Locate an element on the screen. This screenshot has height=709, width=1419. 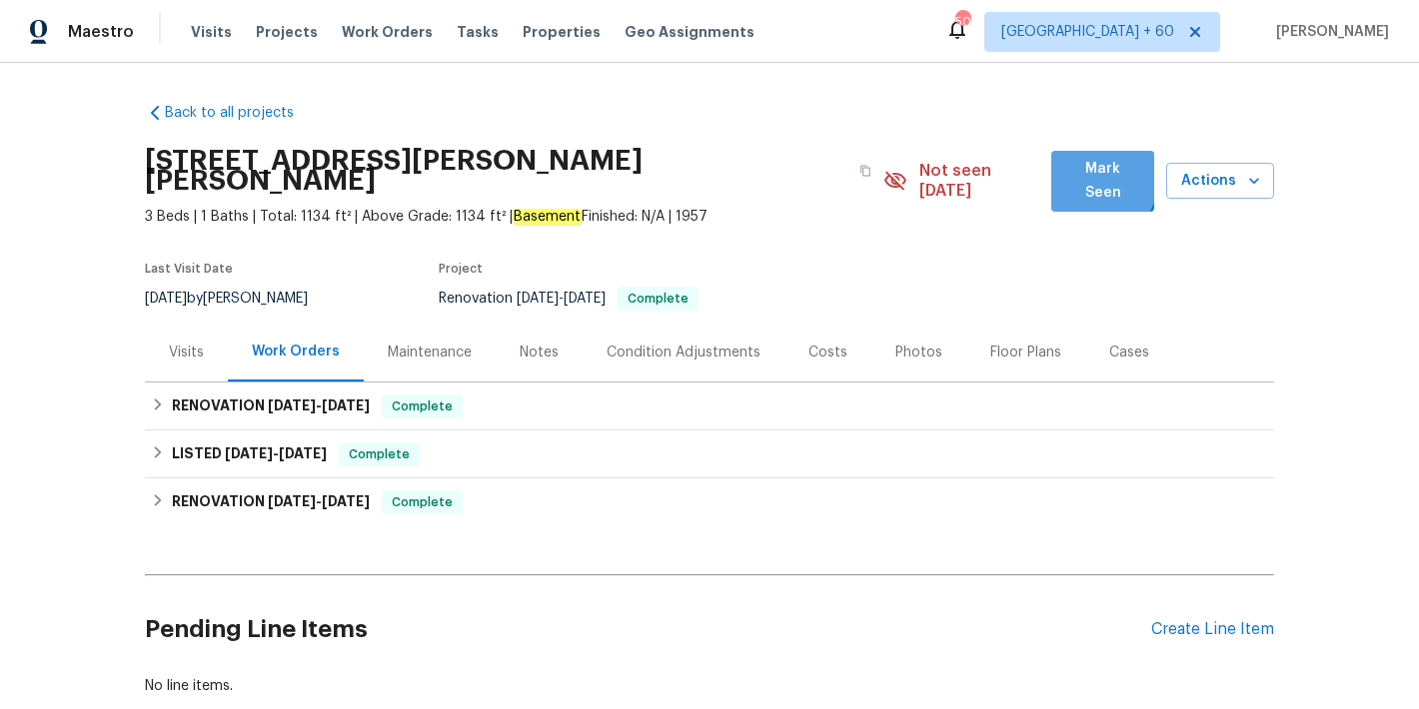
span: Properties is located at coordinates (562, 32).